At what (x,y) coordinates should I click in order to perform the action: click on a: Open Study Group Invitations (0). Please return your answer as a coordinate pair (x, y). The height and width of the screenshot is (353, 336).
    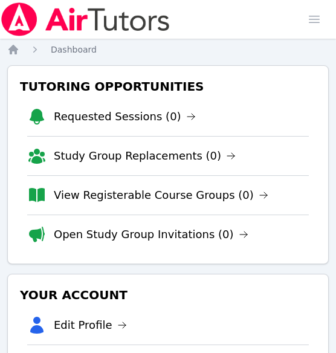
    Looking at the image, I should click on (151, 234).